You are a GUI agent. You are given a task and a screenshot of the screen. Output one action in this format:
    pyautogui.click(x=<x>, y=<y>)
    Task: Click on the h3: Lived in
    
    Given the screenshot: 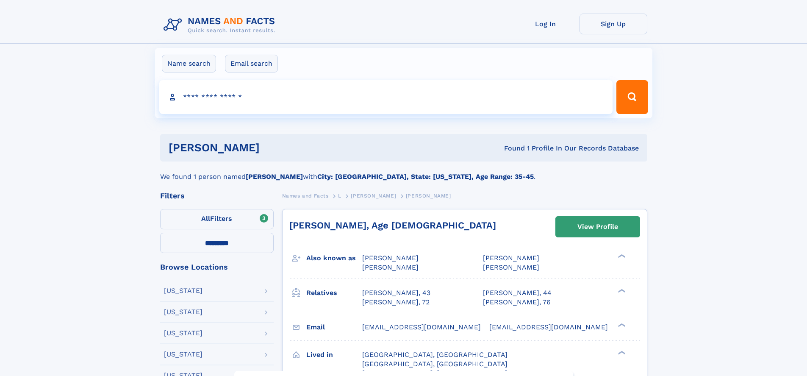 What is the action you would take?
    pyautogui.click(x=334, y=354)
    